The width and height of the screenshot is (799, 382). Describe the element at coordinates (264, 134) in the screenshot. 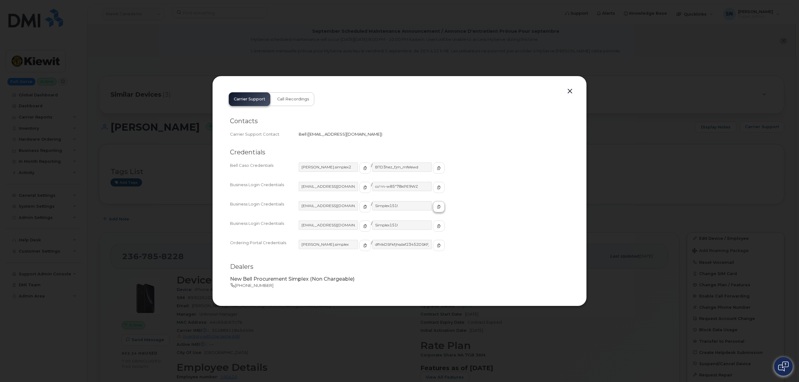

I see `div: Carrier Support Contact` at that location.